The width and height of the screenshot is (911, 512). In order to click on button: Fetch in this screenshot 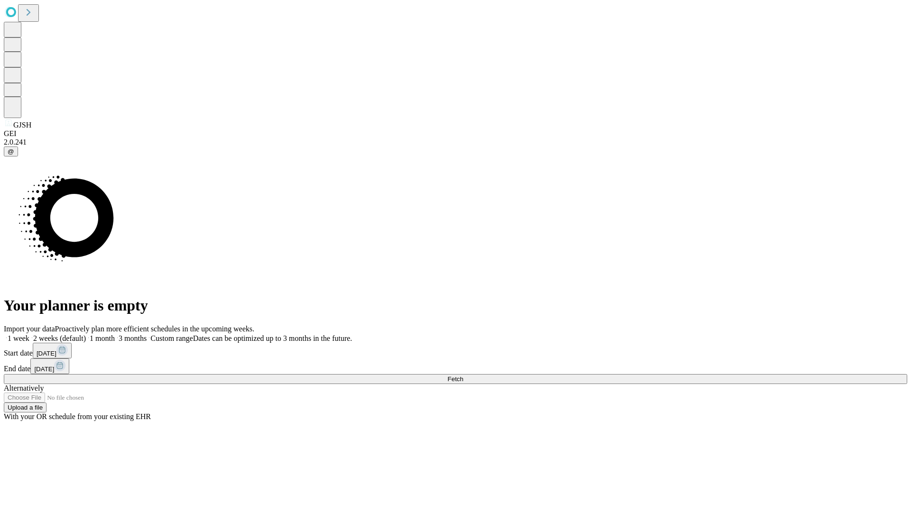, I will do `click(455, 379)`.